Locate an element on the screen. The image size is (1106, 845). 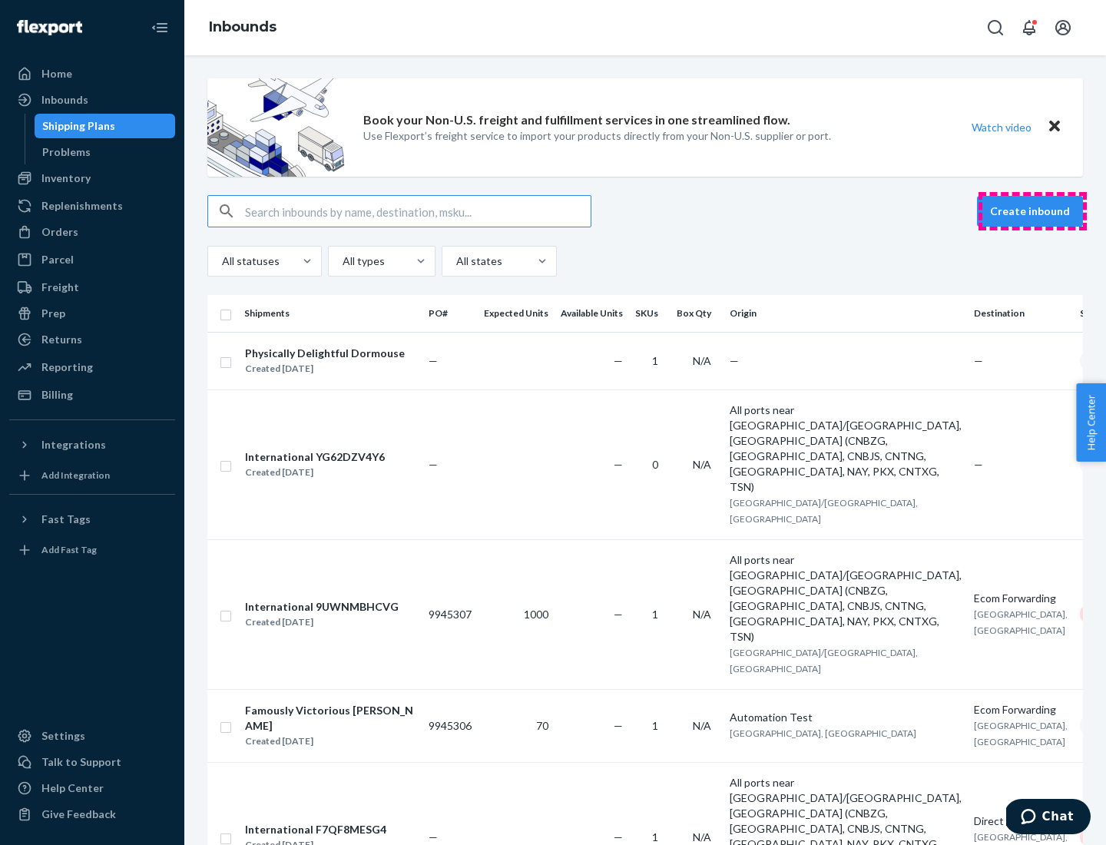
div: Integrations is located at coordinates (74, 445).